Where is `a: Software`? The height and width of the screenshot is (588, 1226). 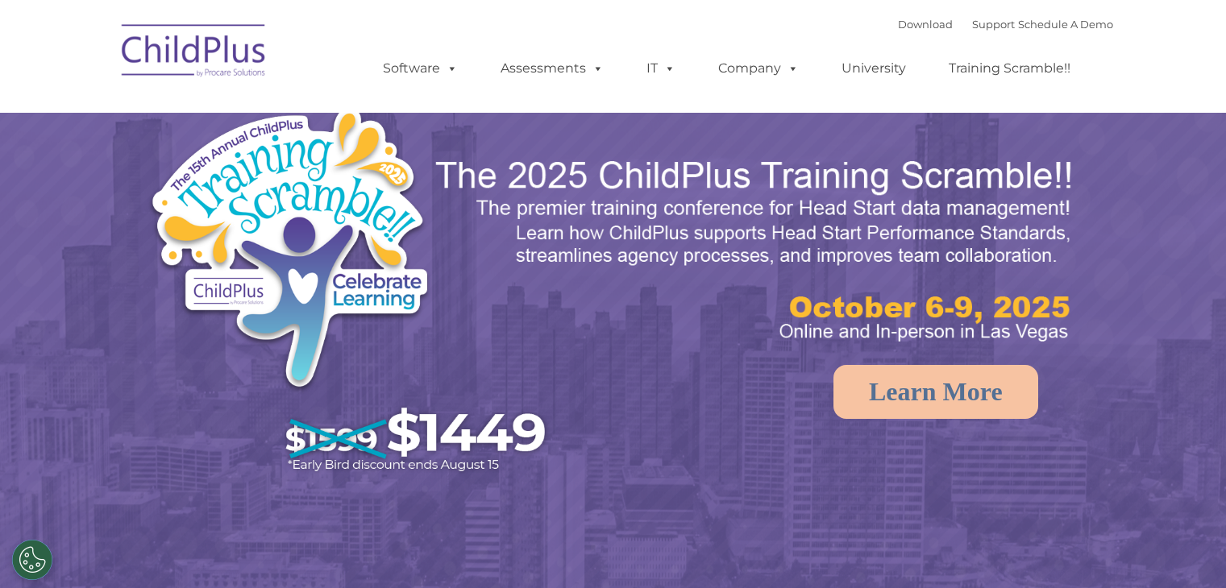 a: Software is located at coordinates (420, 68).